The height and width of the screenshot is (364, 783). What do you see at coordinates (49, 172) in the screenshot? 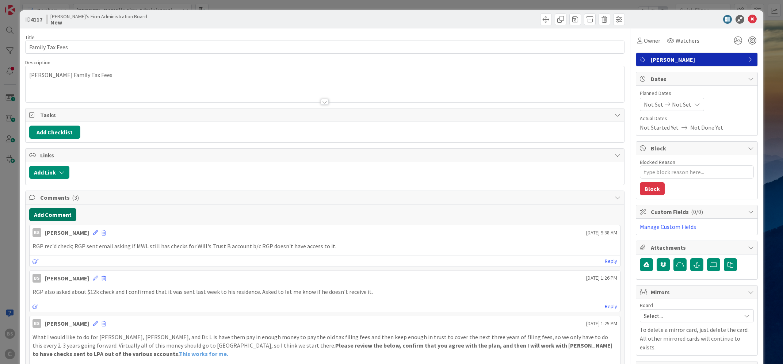
I see `button: Add Link` at bounding box center [49, 172].